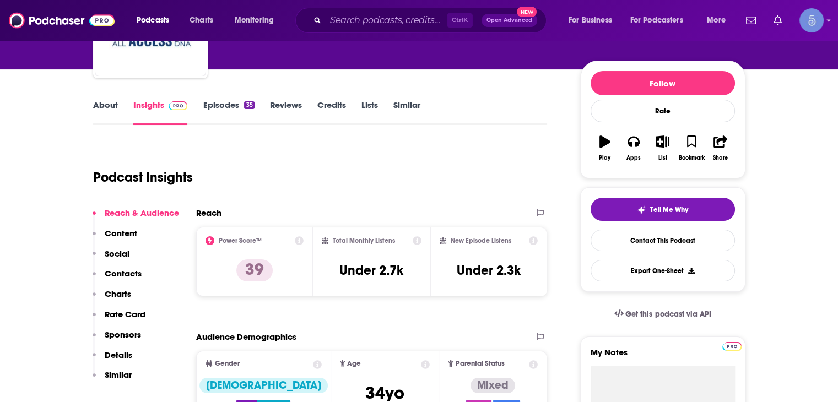 Image resolution: width=838 pixels, height=402 pixels. What do you see at coordinates (662, 148) in the screenshot?
I see `button: List` at bounding box center [662, 148].